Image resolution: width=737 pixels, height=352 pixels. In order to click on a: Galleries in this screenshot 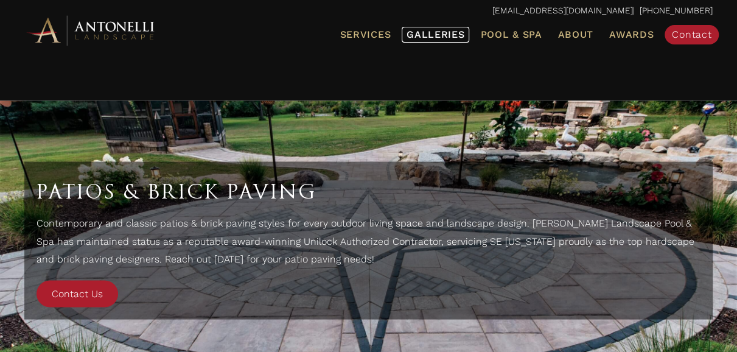, I will do `click(435, 35)`.